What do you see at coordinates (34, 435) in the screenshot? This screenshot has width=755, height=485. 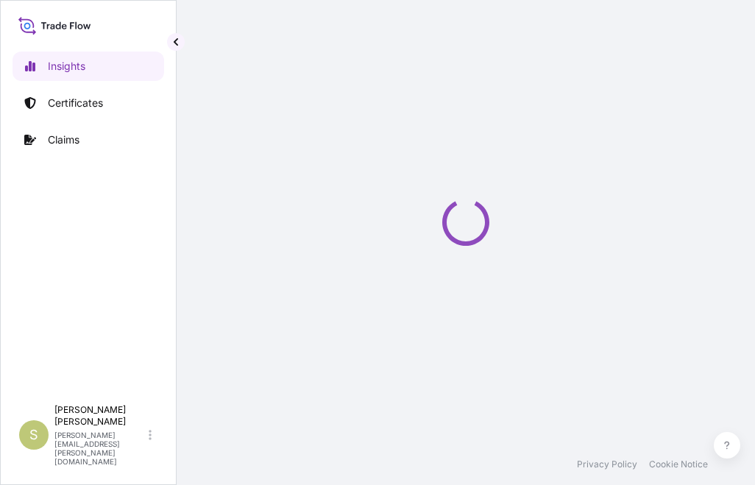 I see `span: S` at bounding box center [34, 435].